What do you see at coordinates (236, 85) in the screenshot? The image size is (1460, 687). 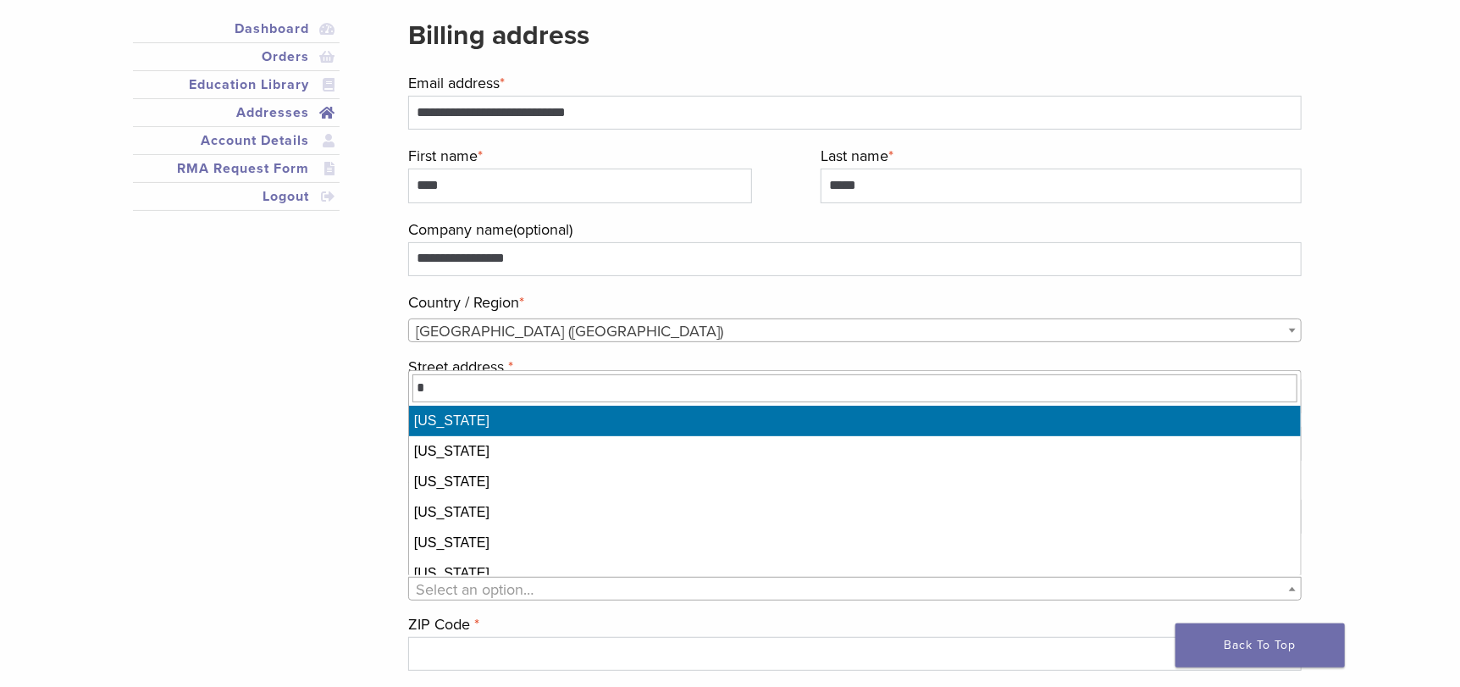 I see `a: Education Library` at bounding box center [236, 85].